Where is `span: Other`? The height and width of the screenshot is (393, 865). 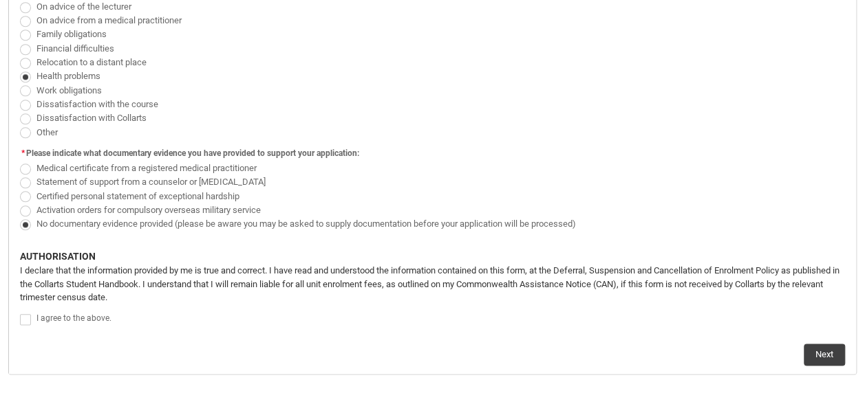
span: Other is located at coordinates (47, 132).